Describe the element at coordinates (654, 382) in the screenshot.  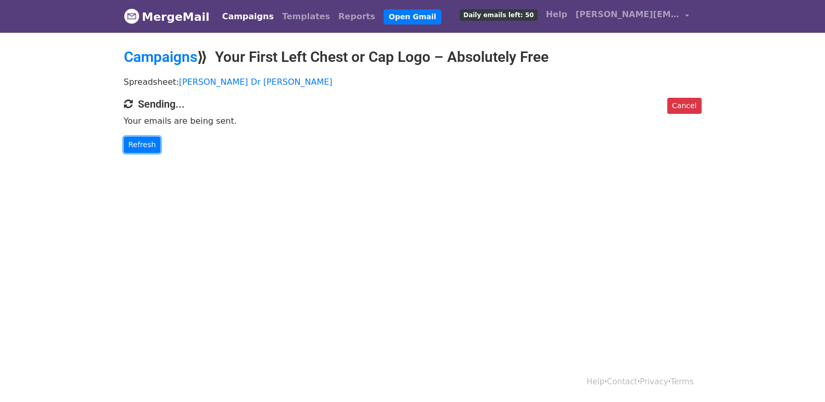
I see `a: Privacy` at that location.